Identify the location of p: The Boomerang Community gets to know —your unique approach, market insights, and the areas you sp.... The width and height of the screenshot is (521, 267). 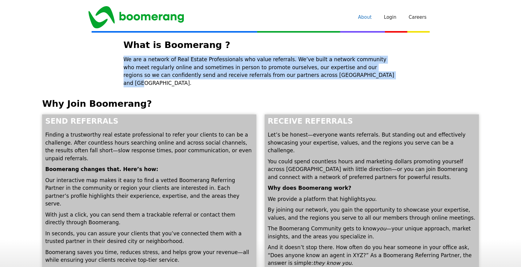
(372, 233).